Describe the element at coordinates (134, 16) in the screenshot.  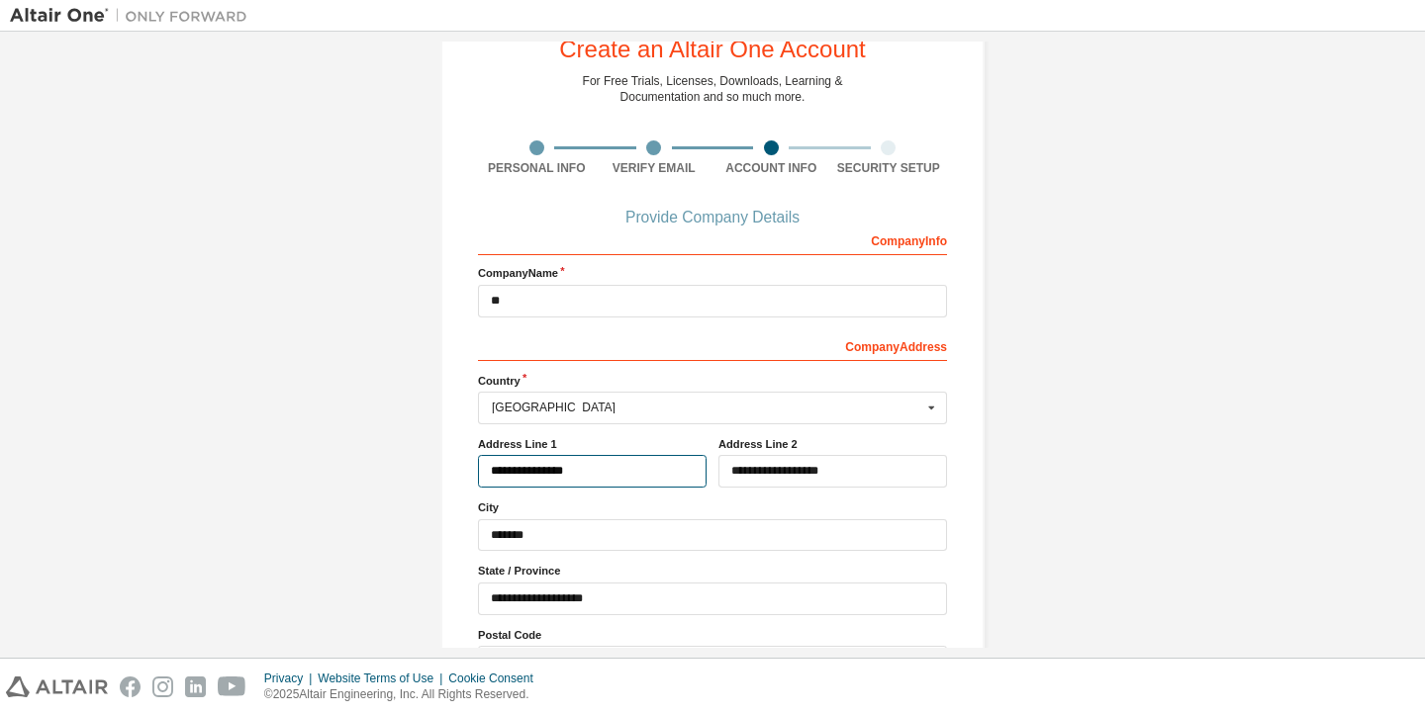
I see `img: Altair One` at that location.